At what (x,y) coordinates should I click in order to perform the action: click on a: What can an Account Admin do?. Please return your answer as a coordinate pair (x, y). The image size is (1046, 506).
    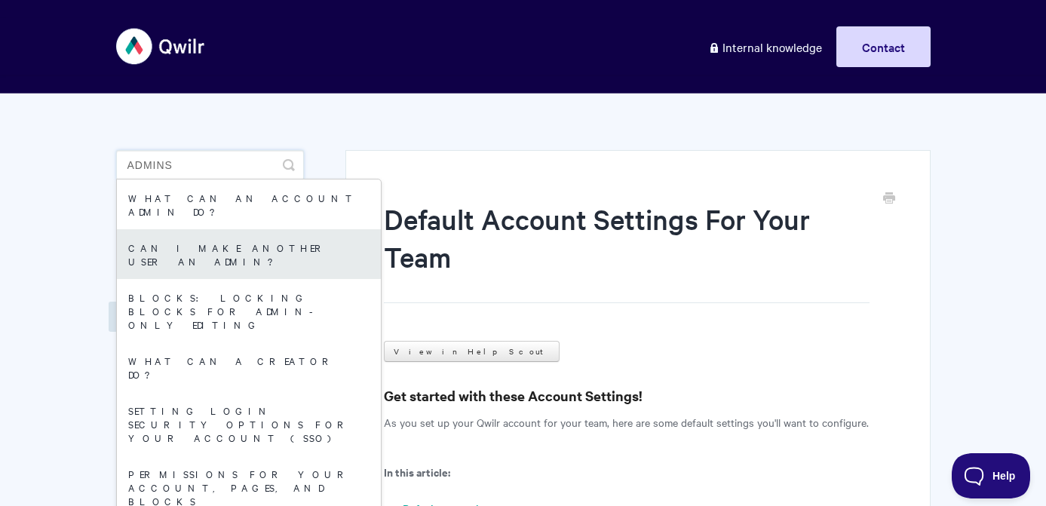
    Looking at the image, I should click on (249, 204).